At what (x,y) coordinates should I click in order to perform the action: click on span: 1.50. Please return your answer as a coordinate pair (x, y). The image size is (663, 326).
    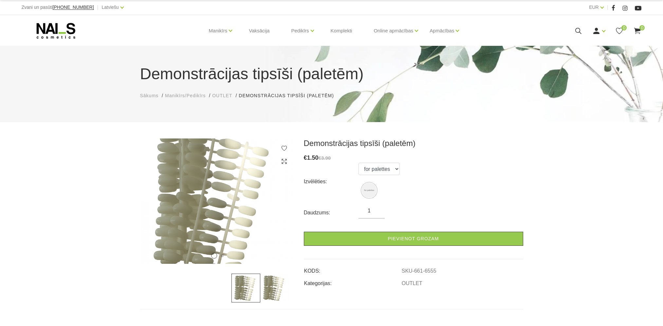
    Looking at the image, I should click on (313, 158).